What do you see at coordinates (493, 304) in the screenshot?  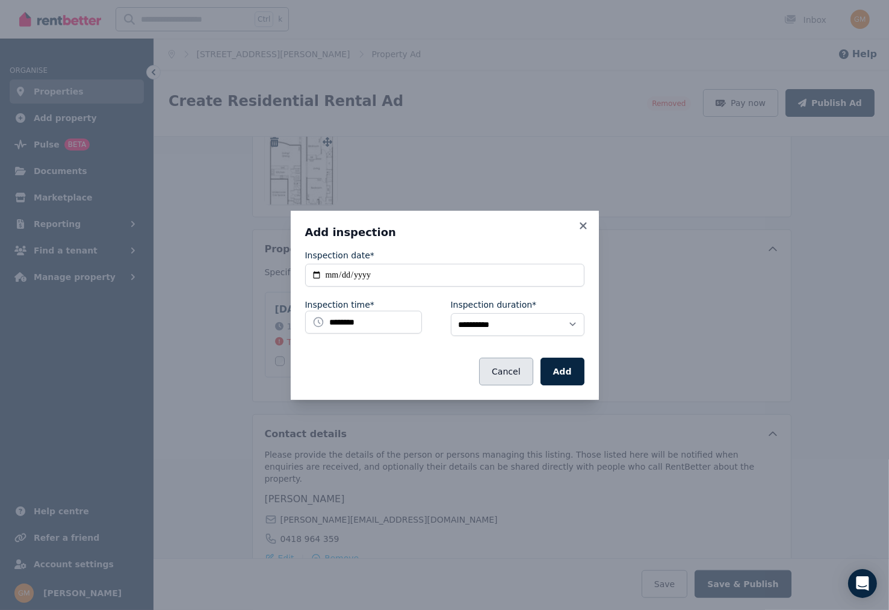 I see `label: Inspection duration*` at bounding box center [493, 304].